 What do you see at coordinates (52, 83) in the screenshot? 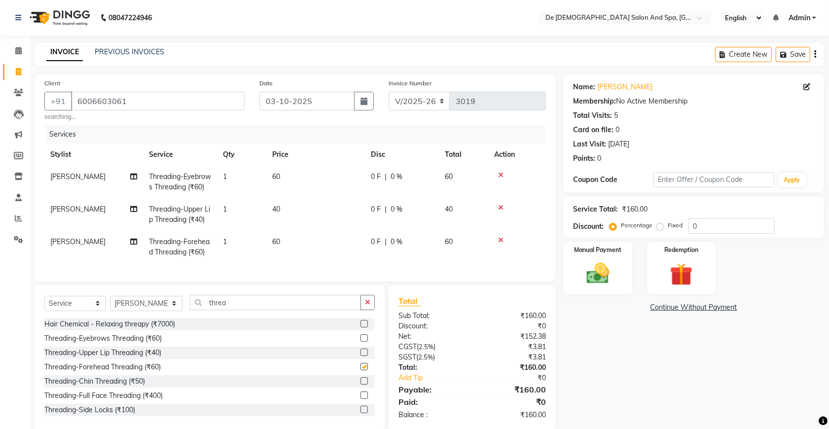
I see `label: Client` at bounding box center [52, 83].